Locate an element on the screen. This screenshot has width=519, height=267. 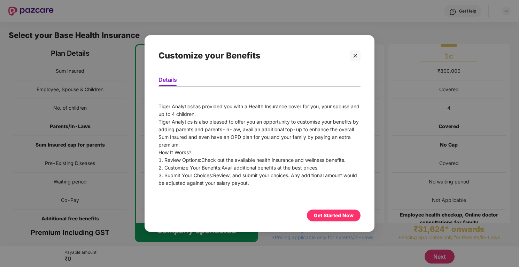
div: Get Started Now is located at coordinates (334, 216).